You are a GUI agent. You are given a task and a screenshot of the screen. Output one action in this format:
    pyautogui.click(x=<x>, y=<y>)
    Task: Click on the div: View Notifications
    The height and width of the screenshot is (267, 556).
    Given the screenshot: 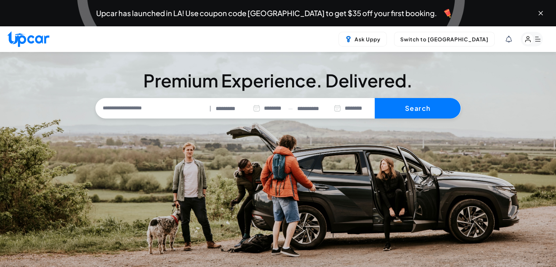 What is the action you would take?
    pyautogui.click(x=509, y=39)
    